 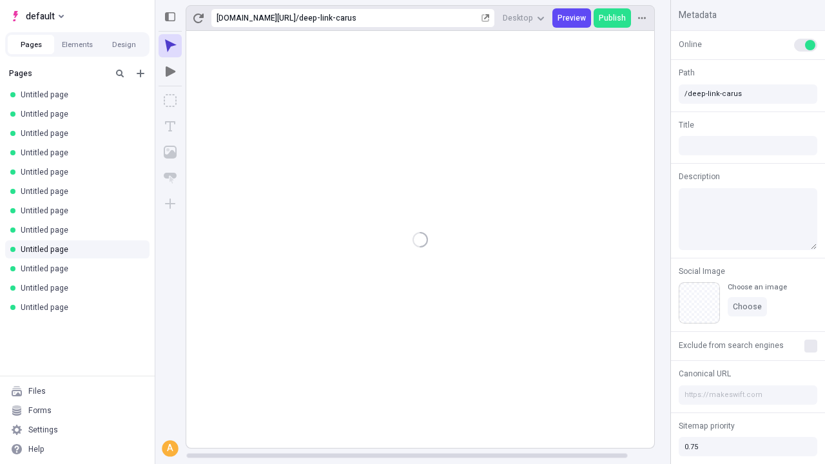 I want to click on div: Pages, so click(x=58, y=73).